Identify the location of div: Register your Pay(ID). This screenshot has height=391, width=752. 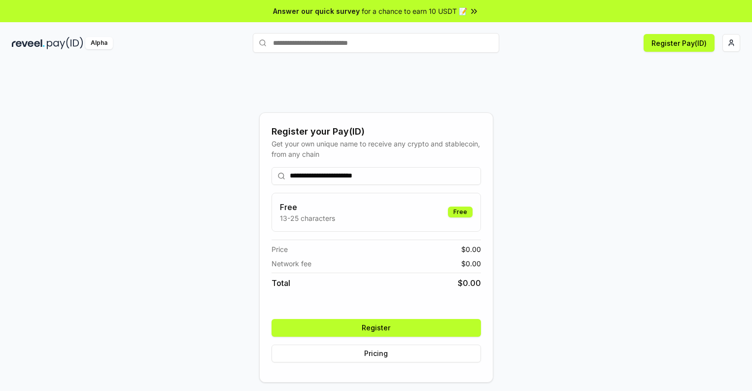
(376, 132).